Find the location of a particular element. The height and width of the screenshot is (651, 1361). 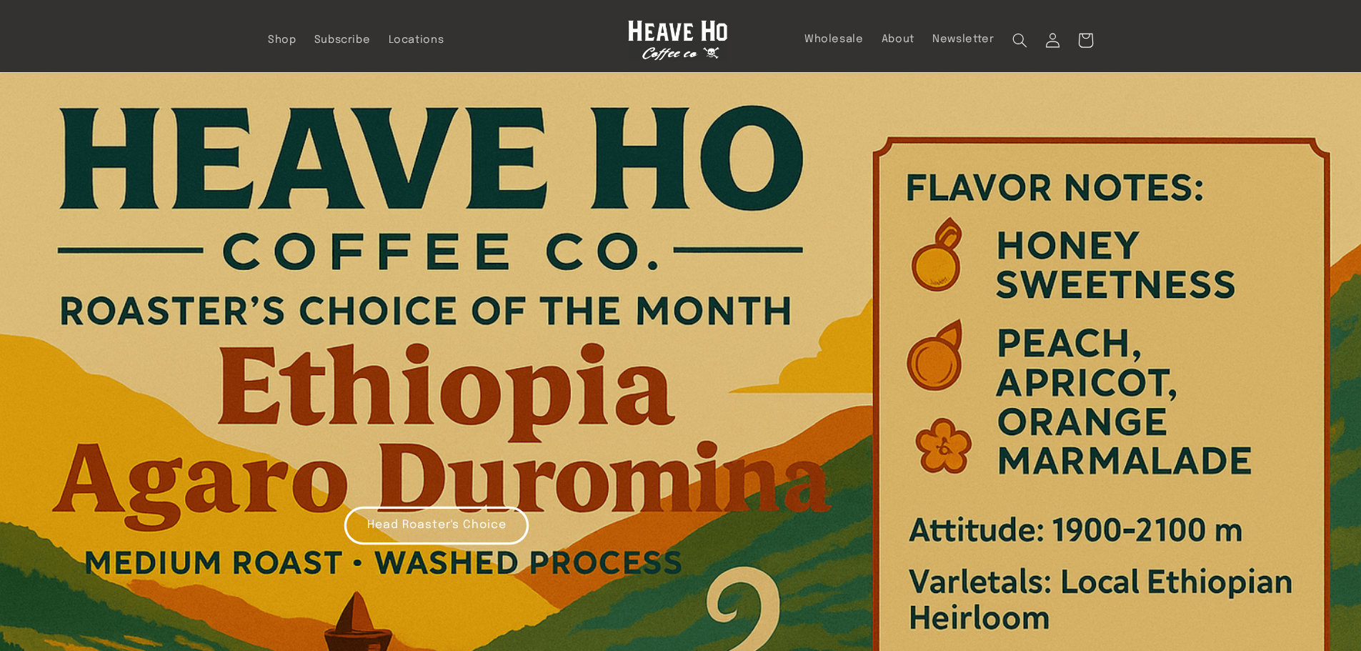

span: Wholesale is located at coordinates (833, 39).